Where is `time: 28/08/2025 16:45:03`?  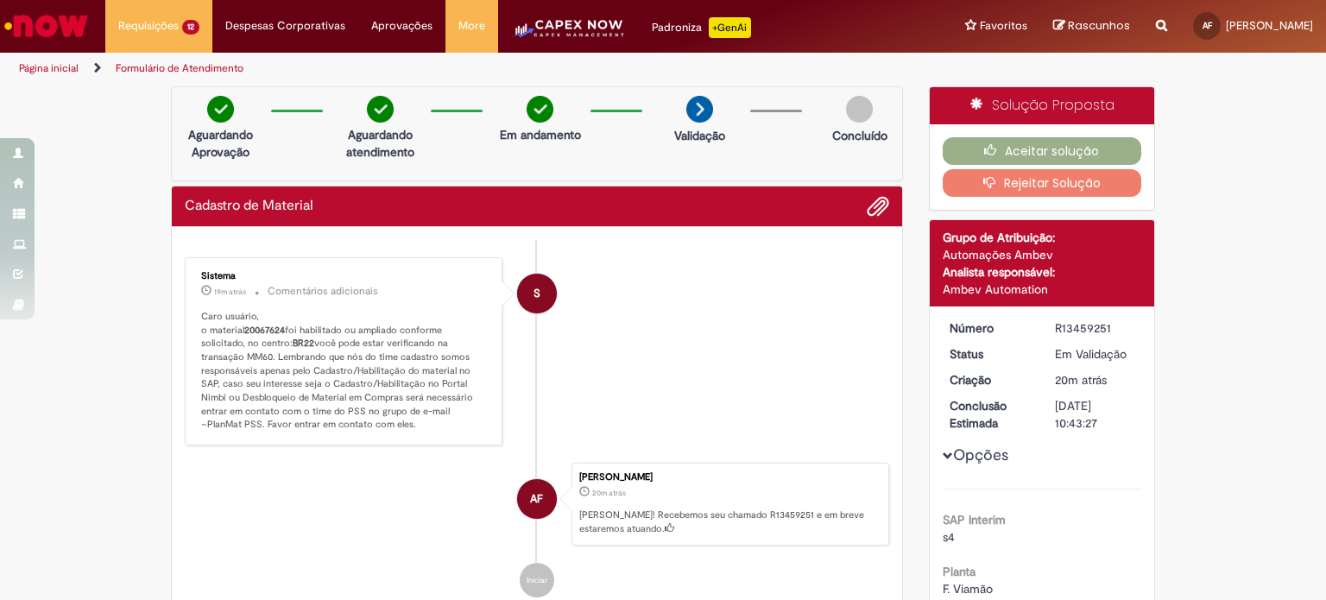 time: 28/08/2025 16:45:03 is located at coordinates (230, 292).